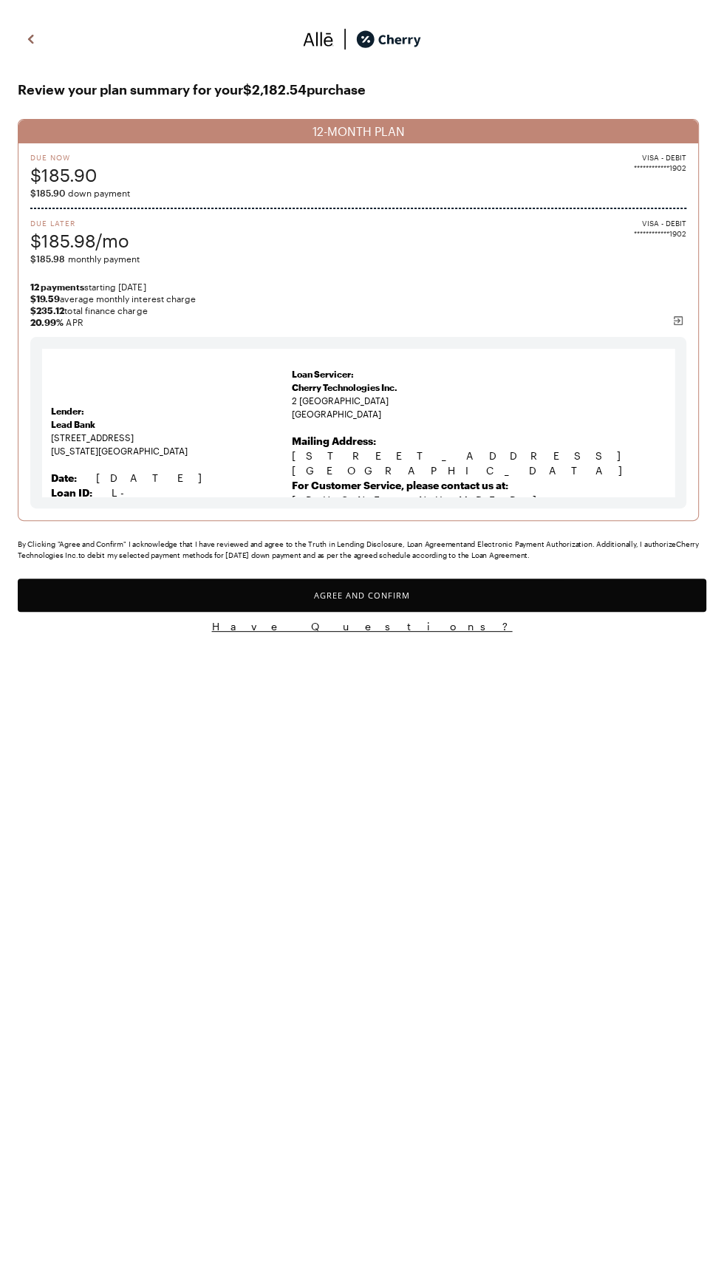 This screenshot has width=724, height=1285. What do you see at coordinates (80, 223) in the screenshot?
I see `span: Due Later` at bounding box center [80, 223].